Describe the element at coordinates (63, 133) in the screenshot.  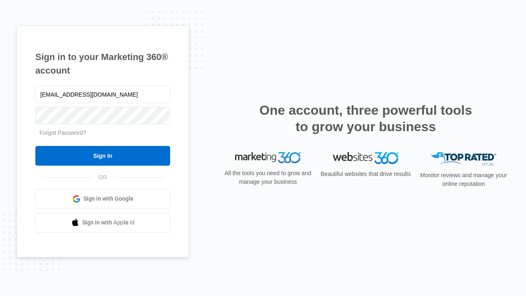
I see `a: Forgot Password?` at that location.